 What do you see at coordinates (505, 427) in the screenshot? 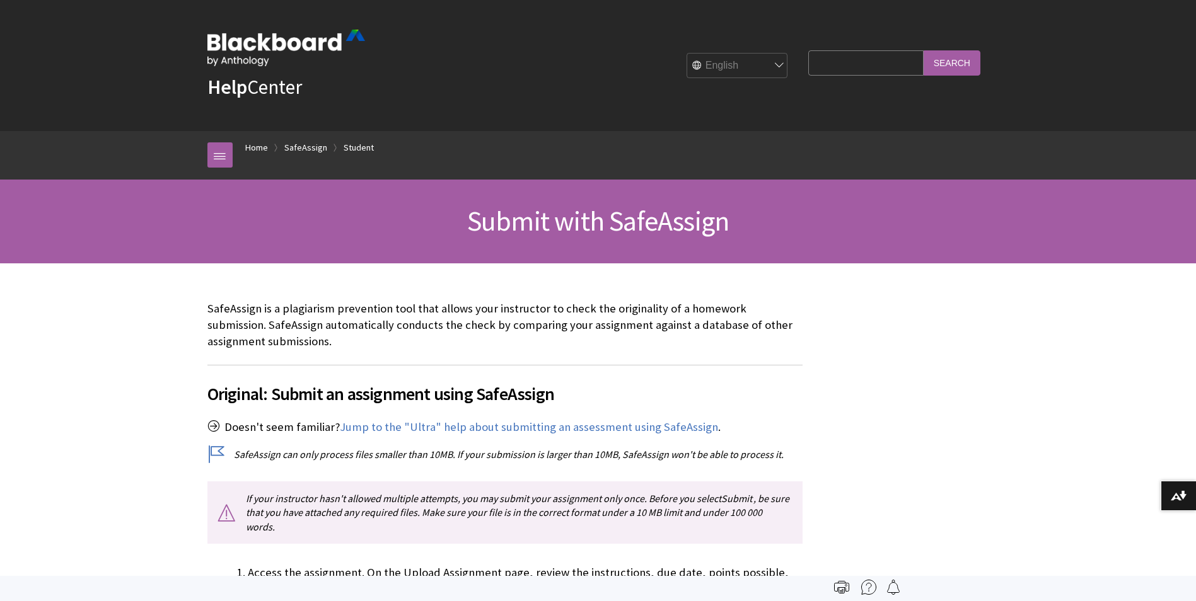
I see `p: Doesn't seem familiar? .` at bounding box center [505, 427].